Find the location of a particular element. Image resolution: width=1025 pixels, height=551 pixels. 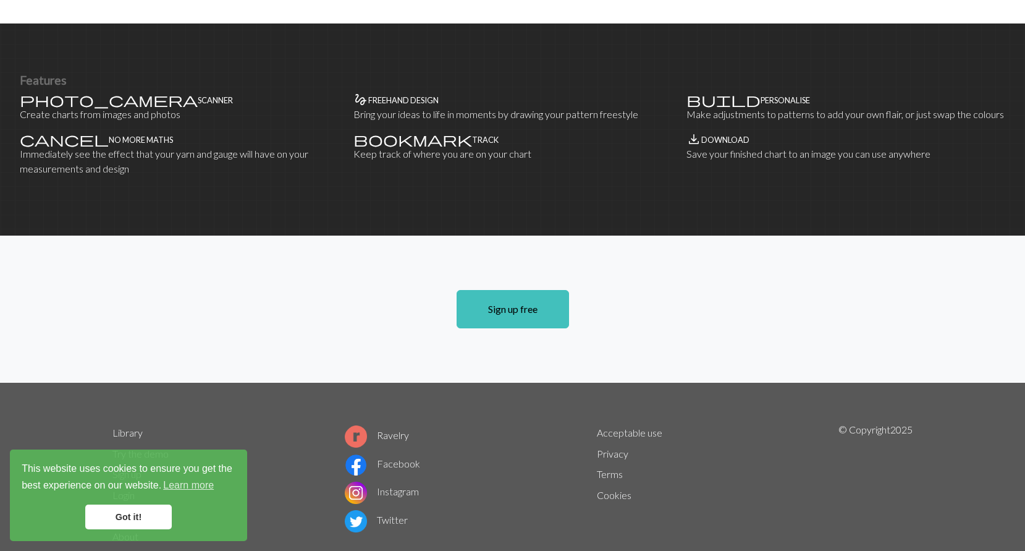

p: Keep track of where you are on your chart is located at coordinates (513, 154).